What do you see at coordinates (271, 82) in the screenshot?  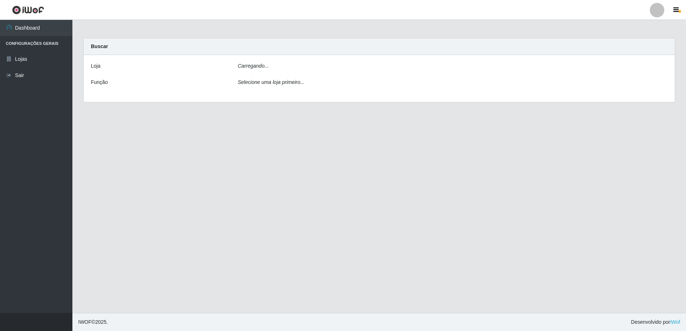 I see `i: Selecione uma loja primeiro...` at bounding box center [271, 82].